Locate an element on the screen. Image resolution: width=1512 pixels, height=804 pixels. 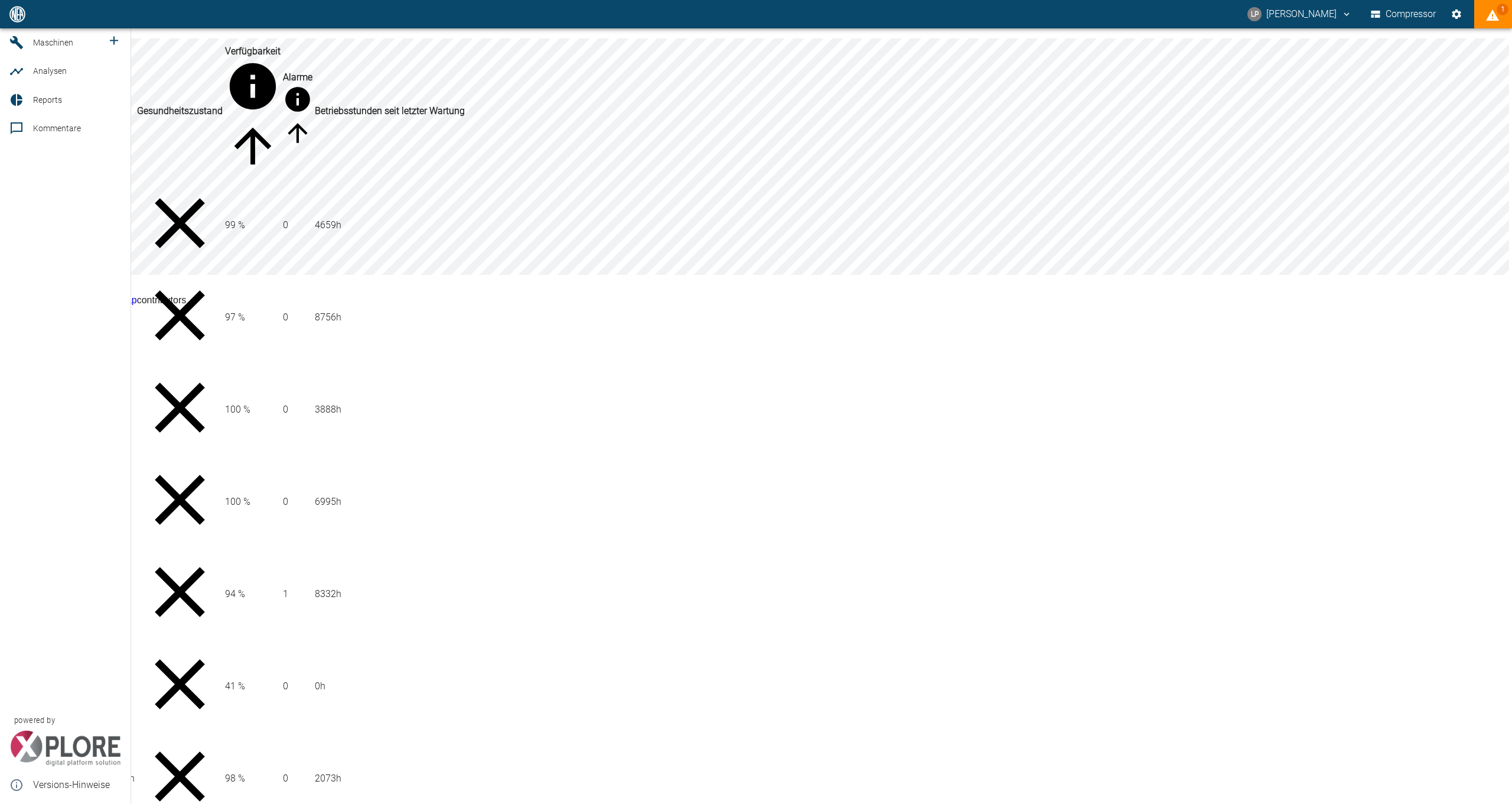
span: 94 % is located at coordinates (235, 593).